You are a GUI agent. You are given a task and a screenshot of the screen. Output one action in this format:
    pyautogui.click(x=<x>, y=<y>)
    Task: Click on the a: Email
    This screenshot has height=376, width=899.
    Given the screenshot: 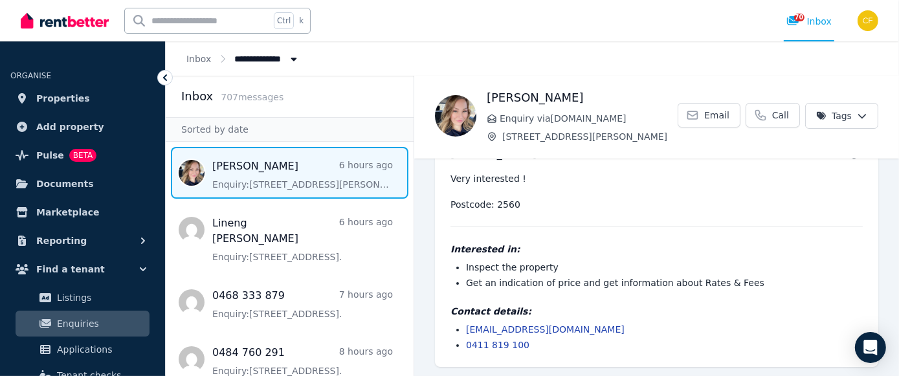 What is the action you would take?
    pyautogui.click(x=708, y=115)
    